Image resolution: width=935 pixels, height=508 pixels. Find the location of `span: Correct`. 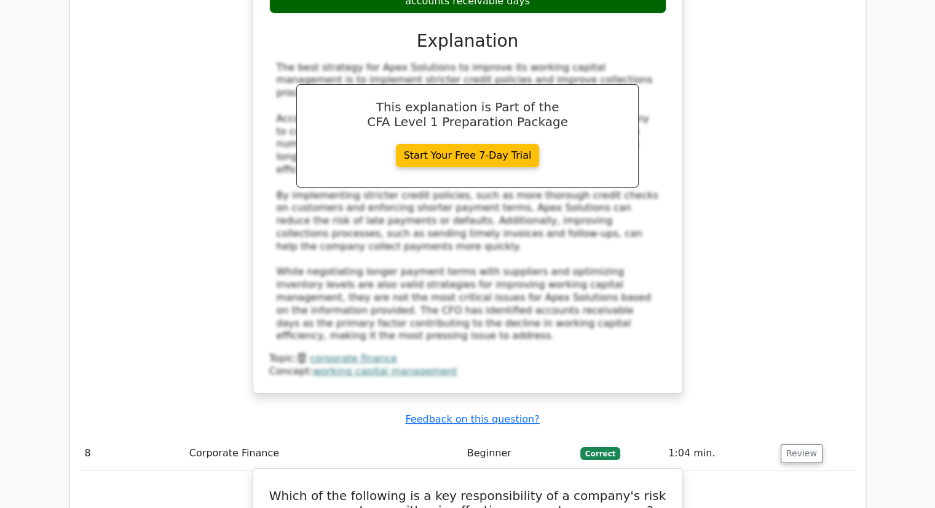

span: Correct is located at coordinates (600, 453).